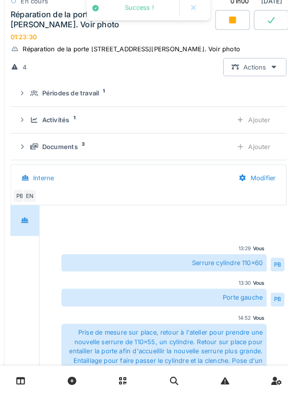 The height and width of the screenshot is (395, 288). What do you see at coordinates (237, 252) in the screenshot?
I see `div: 13:29` at bounding box center [237, 252].